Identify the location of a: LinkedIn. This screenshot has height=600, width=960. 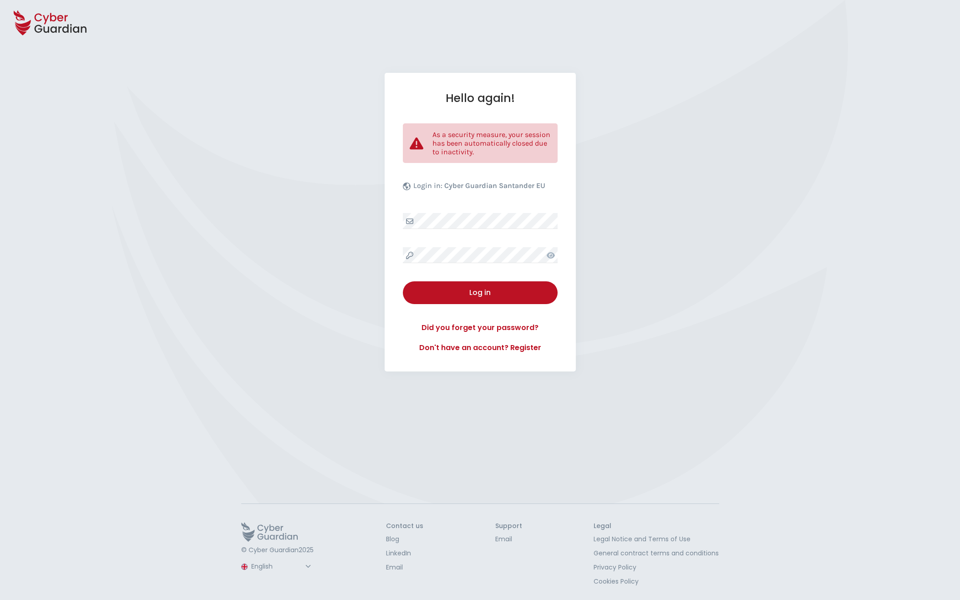
(405, 553).